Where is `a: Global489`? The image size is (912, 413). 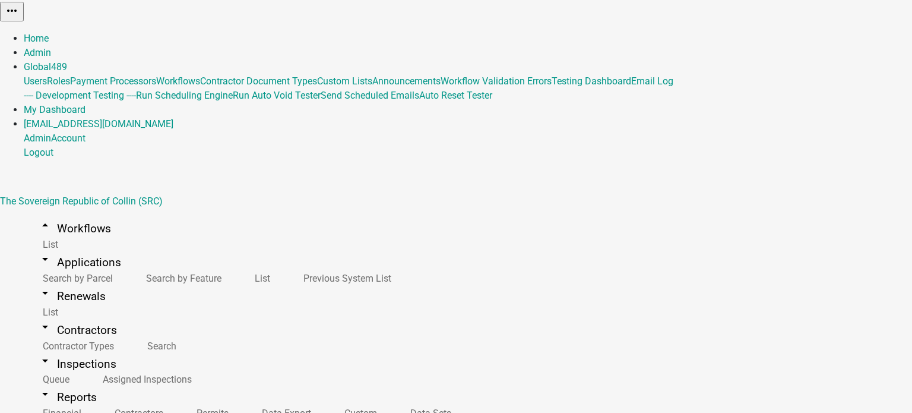
a: Global489 is located at coordinates (45, 66).